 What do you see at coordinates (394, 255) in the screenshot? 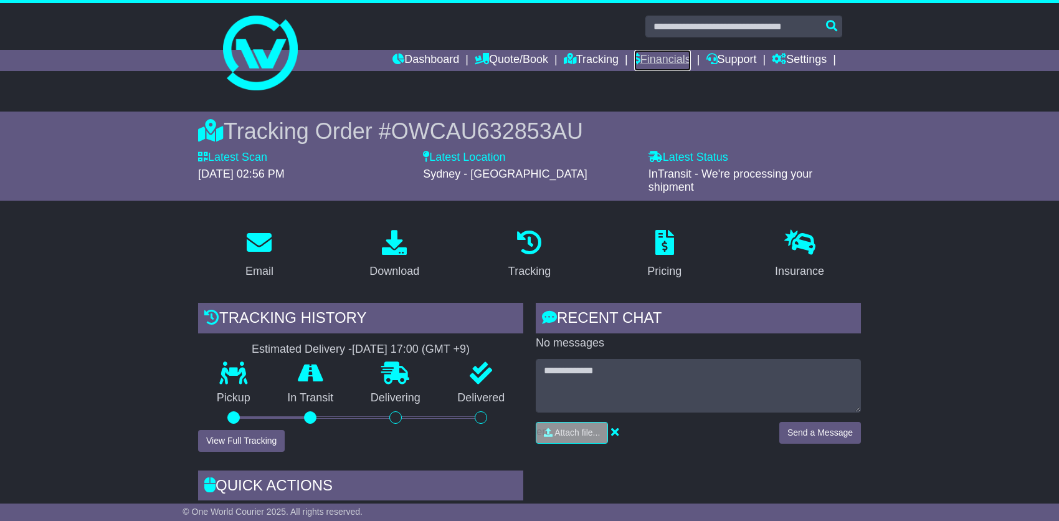
I see `a: Download` at bounding box center [394, 255].